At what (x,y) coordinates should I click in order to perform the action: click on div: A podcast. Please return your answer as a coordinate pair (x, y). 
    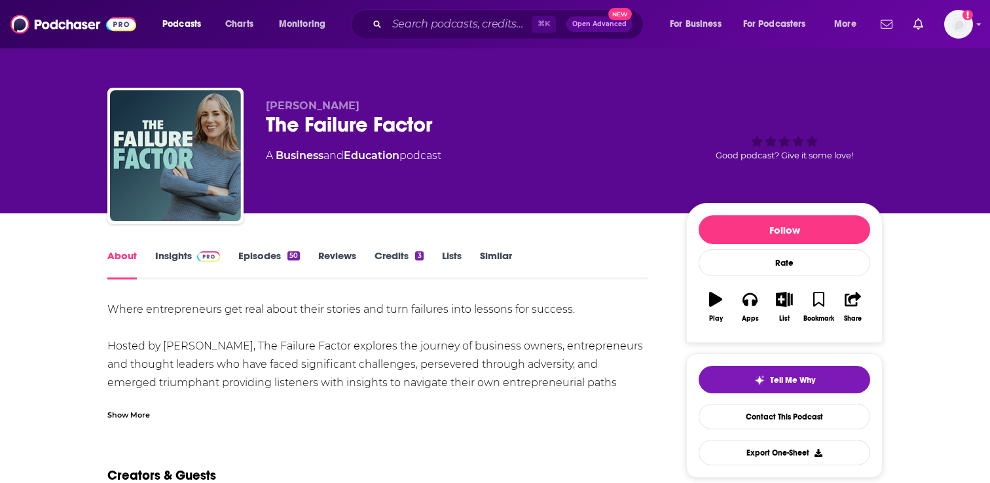
    Looking at the image, I should click on (354, 156).